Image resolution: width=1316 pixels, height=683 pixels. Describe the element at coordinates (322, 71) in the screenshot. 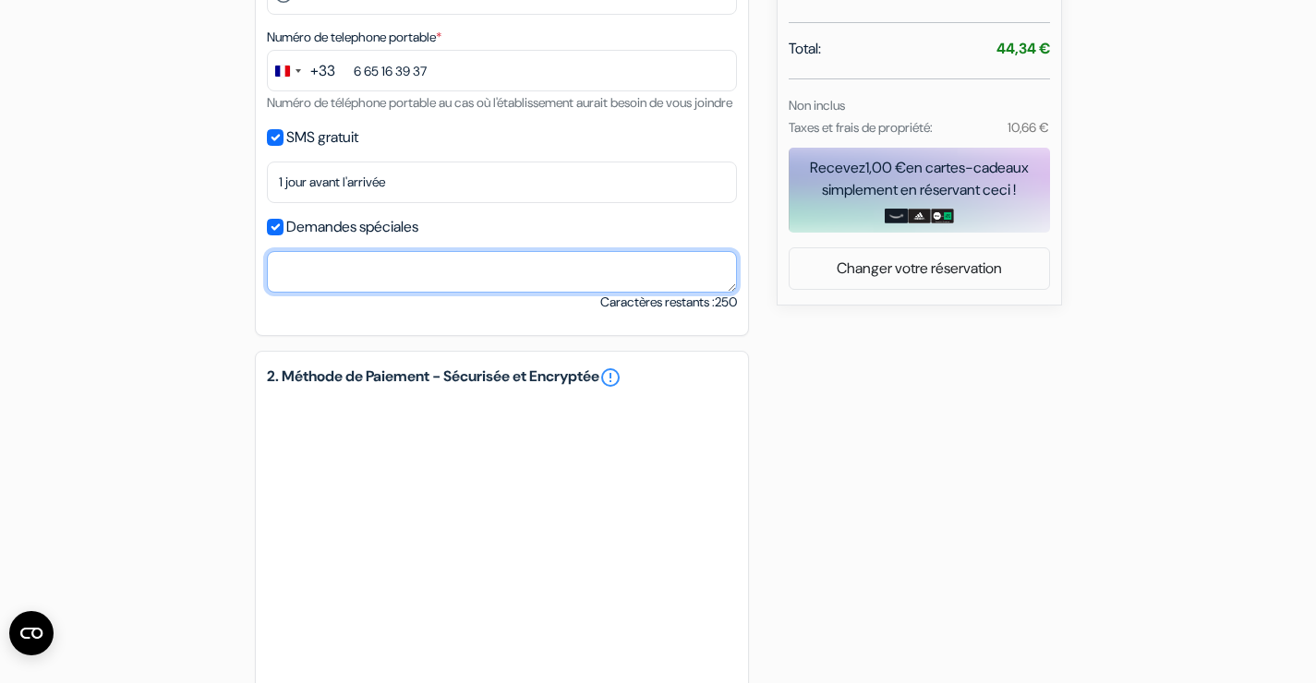

I see `div: +33` at that location.